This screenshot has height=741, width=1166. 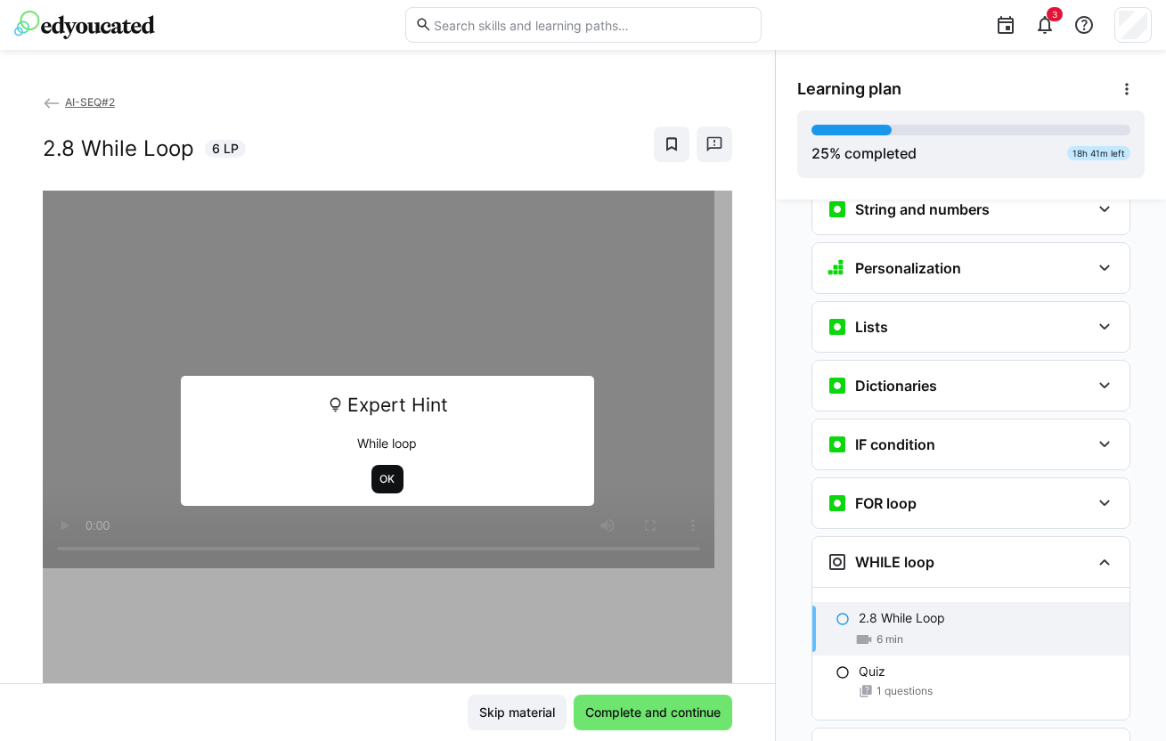 I want to click on div: % completed, so click(x=864, y=153).